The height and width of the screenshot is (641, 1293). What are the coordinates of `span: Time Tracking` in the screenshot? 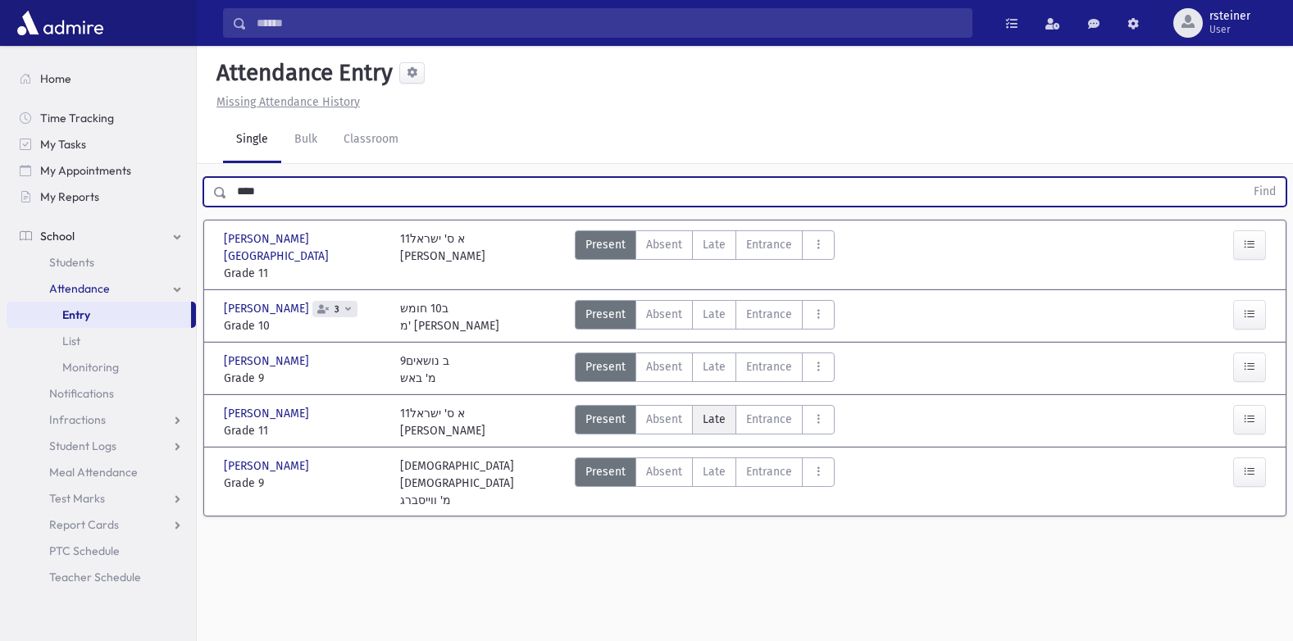 It's located at (77, 118).